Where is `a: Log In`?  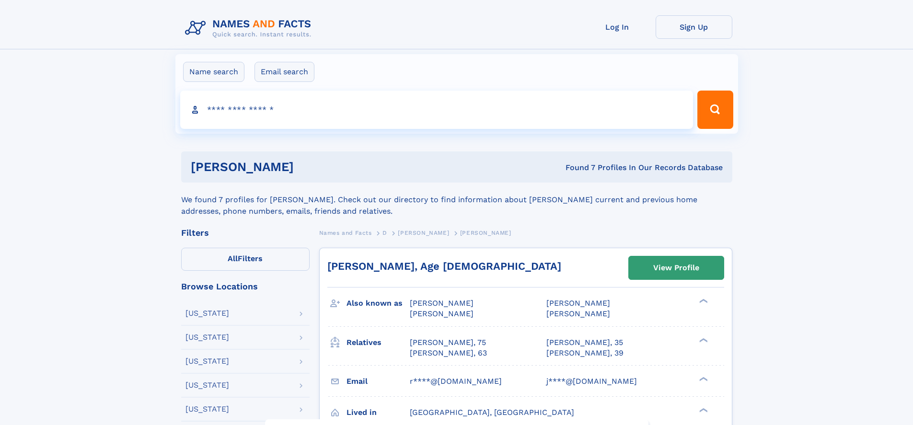 a: Log In is located at coordinates (617, 27).